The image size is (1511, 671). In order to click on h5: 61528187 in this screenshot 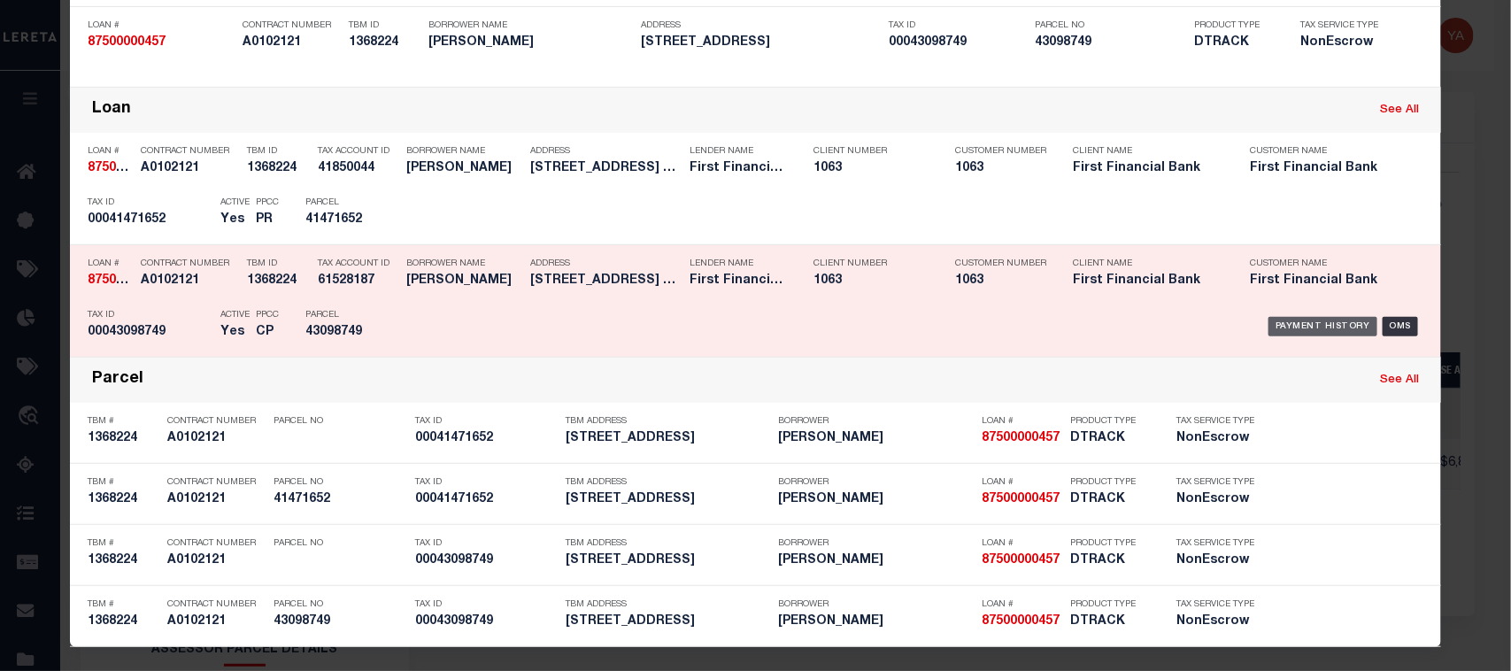, I will do `click(358, 281)`.